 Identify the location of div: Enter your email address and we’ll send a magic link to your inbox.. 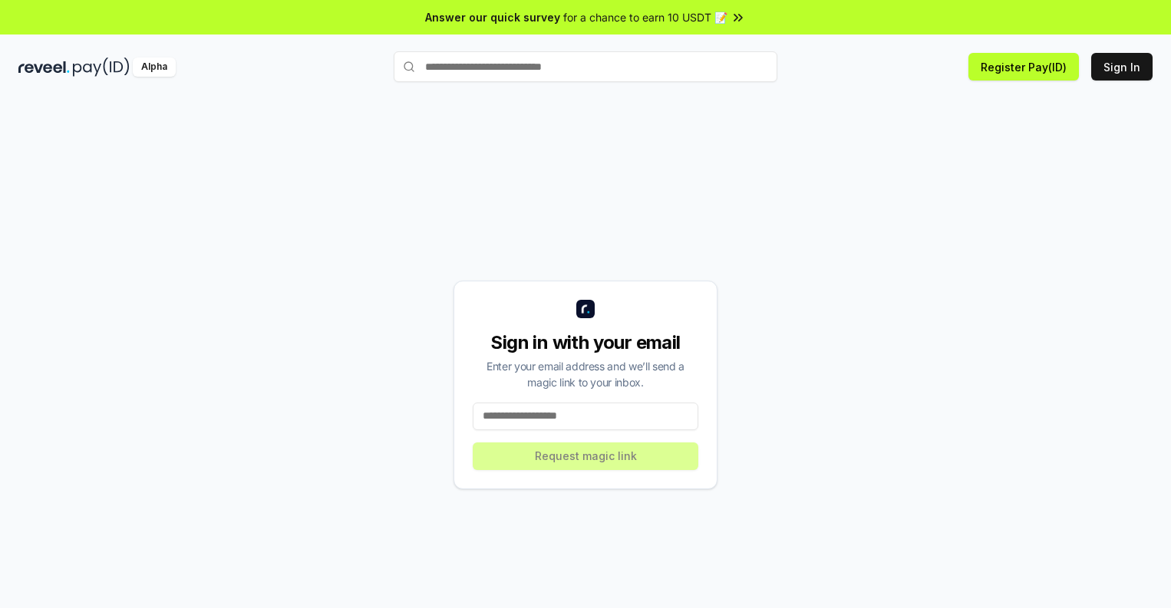
(585, 374).